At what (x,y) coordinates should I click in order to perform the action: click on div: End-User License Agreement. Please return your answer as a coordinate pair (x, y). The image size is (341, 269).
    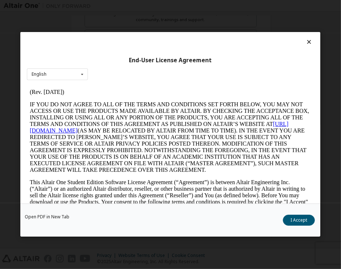
    Looking at the image, I should click on (170, 60).